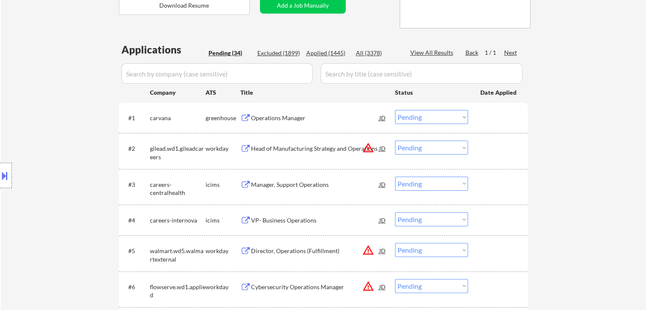 Image resolution: width=646 pixels, height=310 pixels. Describe the element at coordinates (223, 118) in the screenshot. I see `div: greenhouse` at that location.